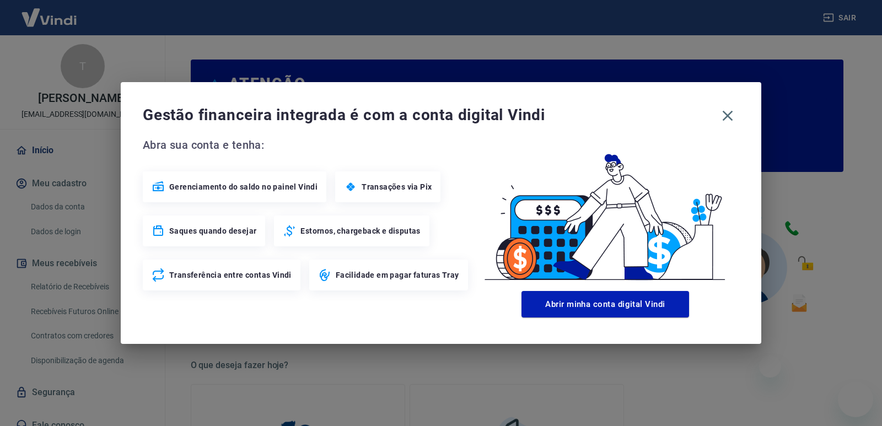 The height and width of the screenshot is (426, 882). Describe the element at coordinates (230, 275) in the screenshot. I see `span: Transferência entre contas Vindi` at that location.